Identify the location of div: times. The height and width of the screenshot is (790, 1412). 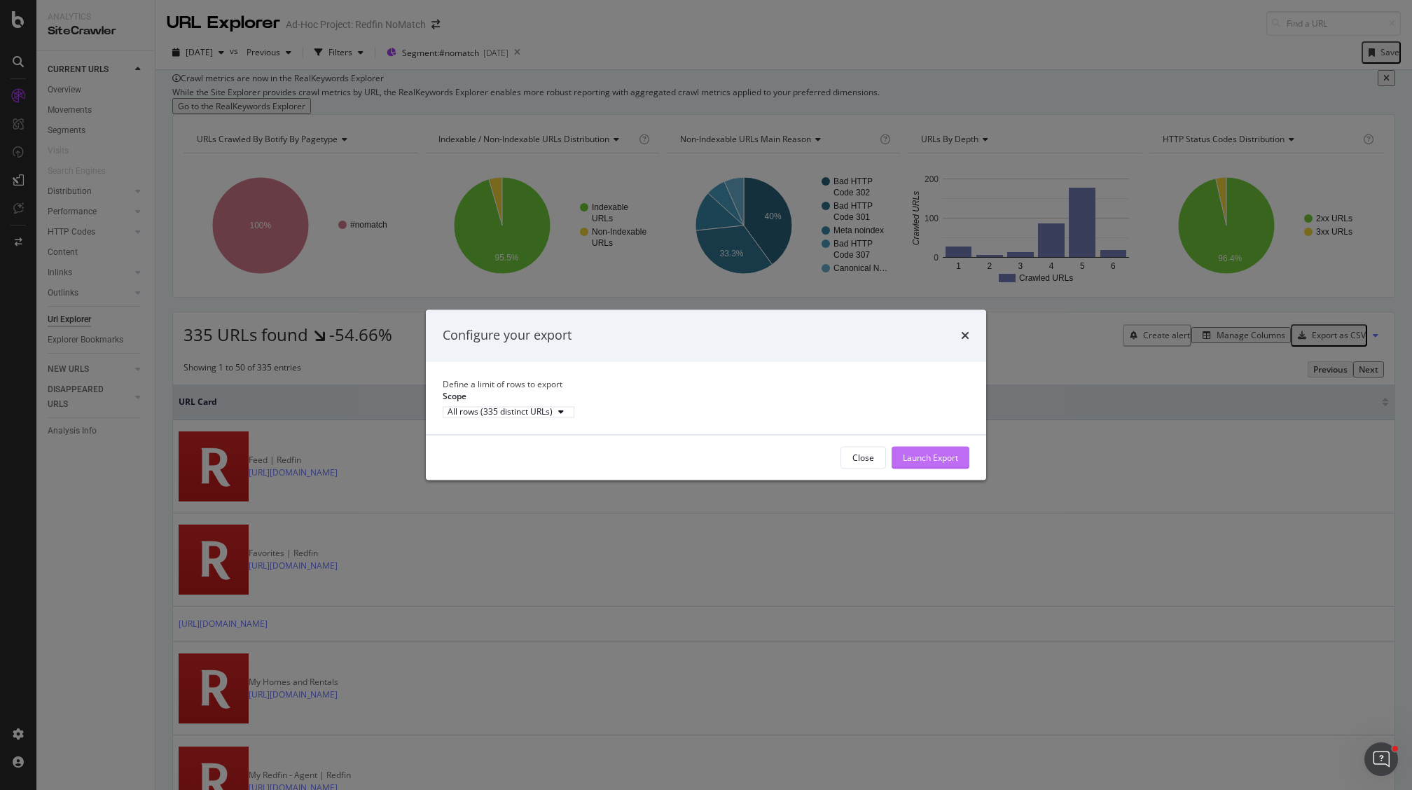
(965, 336).